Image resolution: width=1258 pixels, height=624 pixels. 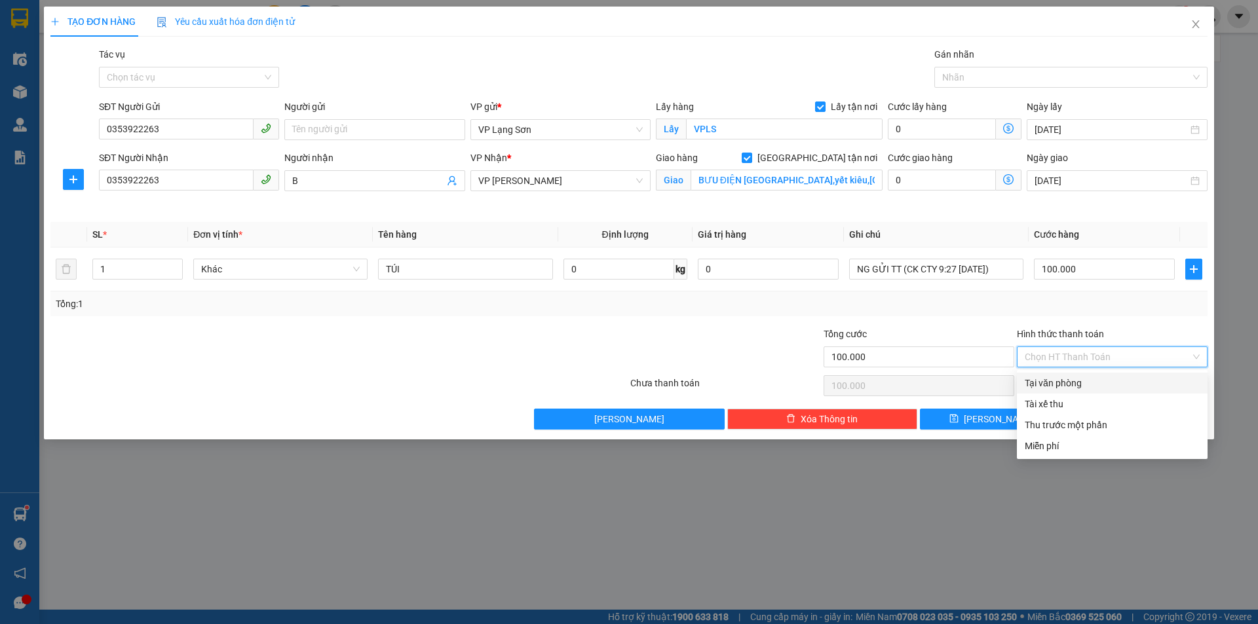 I want to click on span: delete, so click(x=791, y=419).